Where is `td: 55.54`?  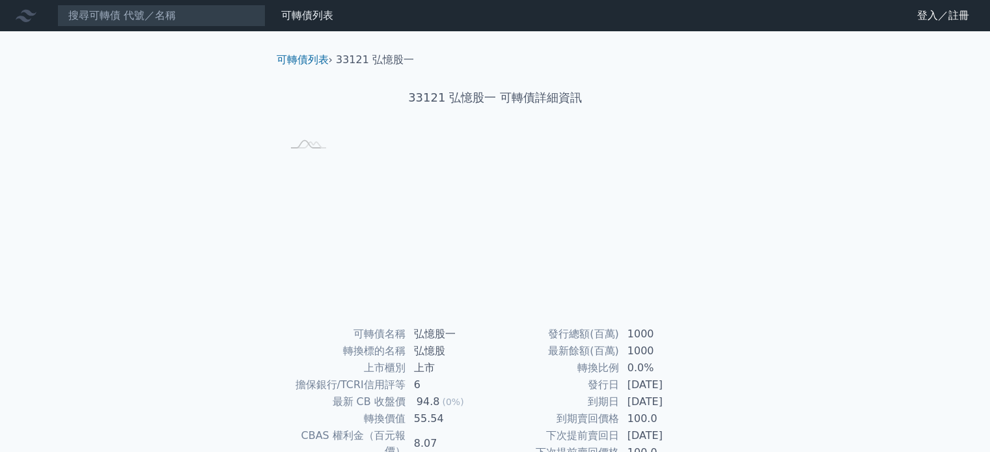 td: 55.54 is located at coordinates (450, 418).